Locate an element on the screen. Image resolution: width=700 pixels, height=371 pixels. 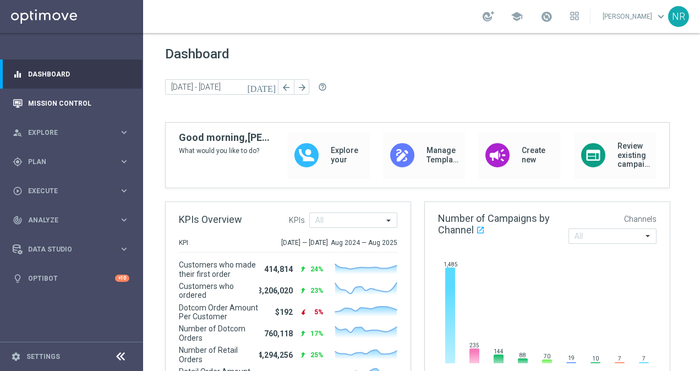
div: play_circle_outline Execute keyboard_arrow_right is located at coordinates (71, 191).